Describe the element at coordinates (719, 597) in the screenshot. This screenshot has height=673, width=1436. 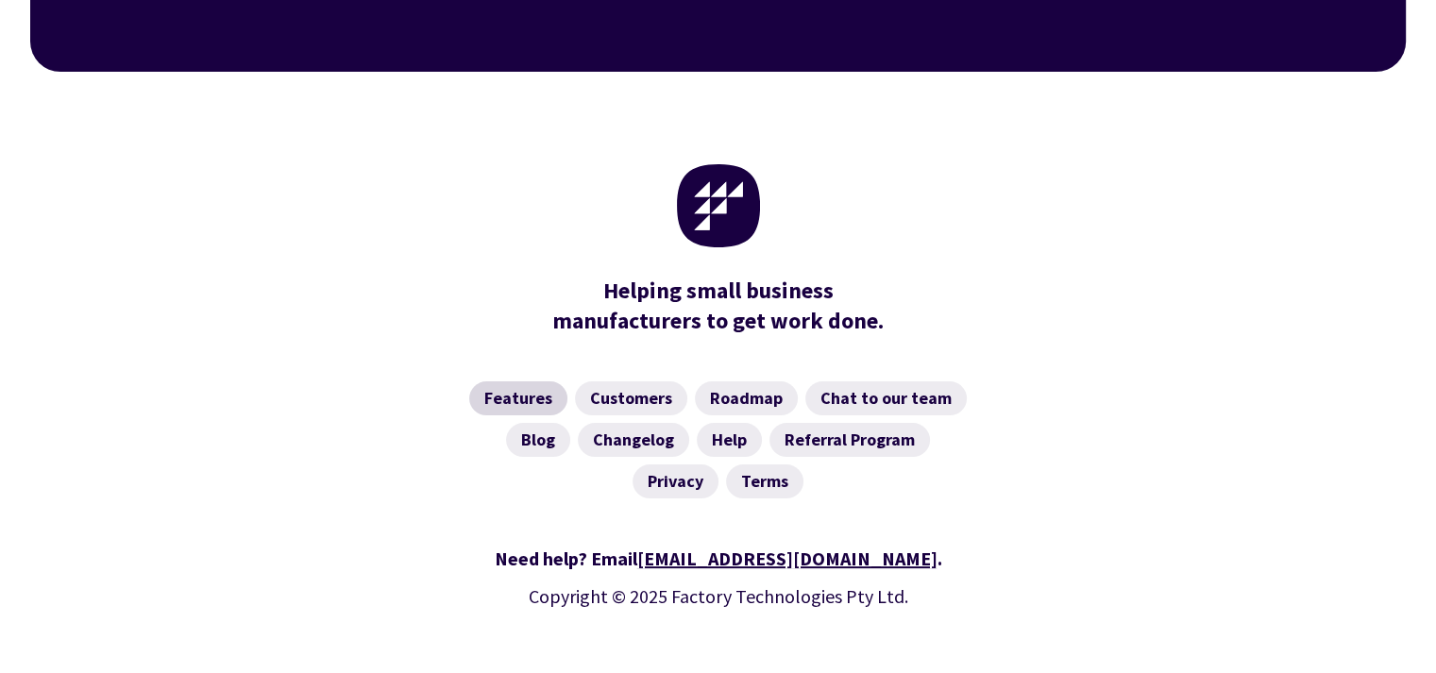
I see `p: Copyright © 2025 Factory Technologies Pty Ltd.` at that location.